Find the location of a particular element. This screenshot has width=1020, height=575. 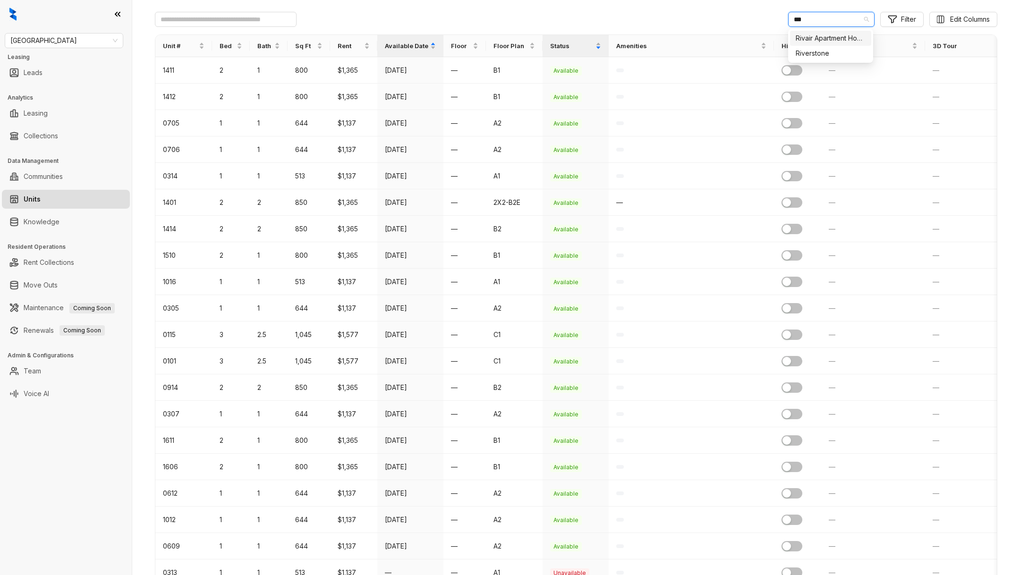

th: Bath is located at coordinates (269, 46).